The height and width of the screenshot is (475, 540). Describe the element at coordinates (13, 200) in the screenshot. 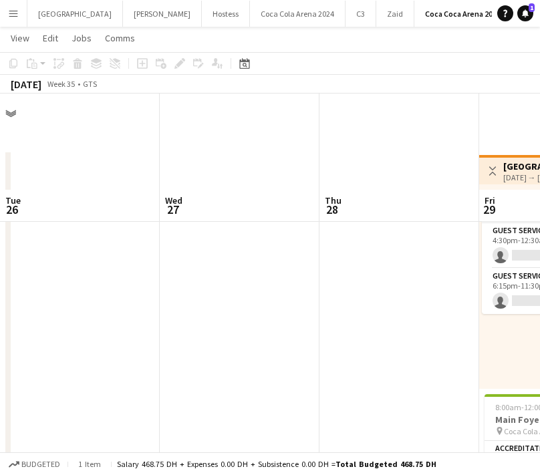

I see `span: Tue` at that location.